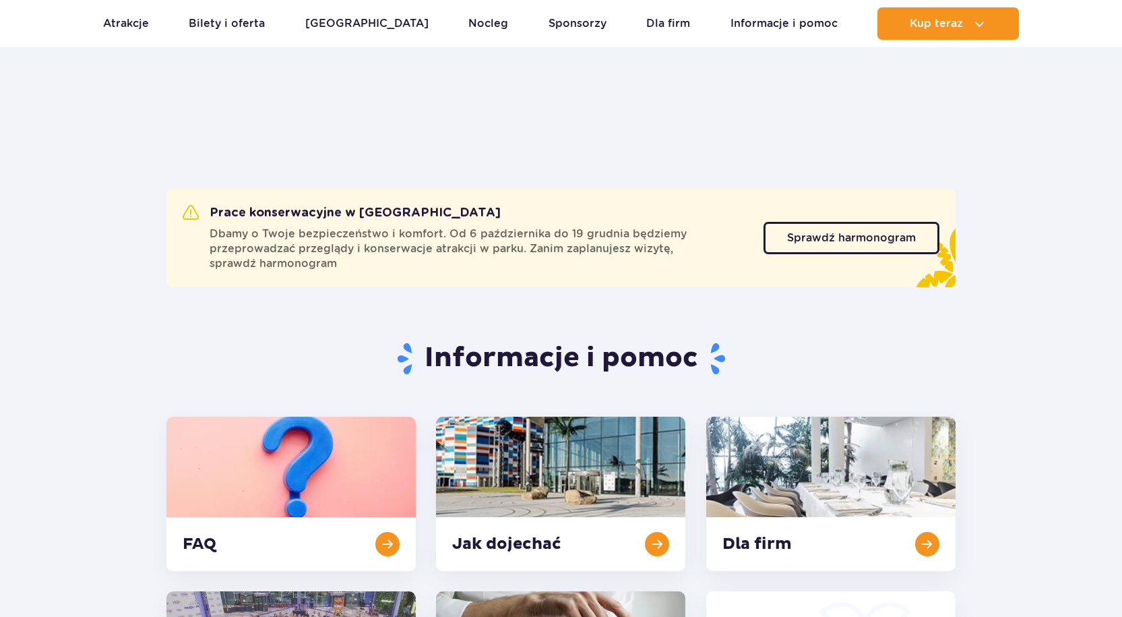  Describe the element at coordinates (851, 238) in the screenshot. I see `a: Sprawdź harmonogram` at that location.